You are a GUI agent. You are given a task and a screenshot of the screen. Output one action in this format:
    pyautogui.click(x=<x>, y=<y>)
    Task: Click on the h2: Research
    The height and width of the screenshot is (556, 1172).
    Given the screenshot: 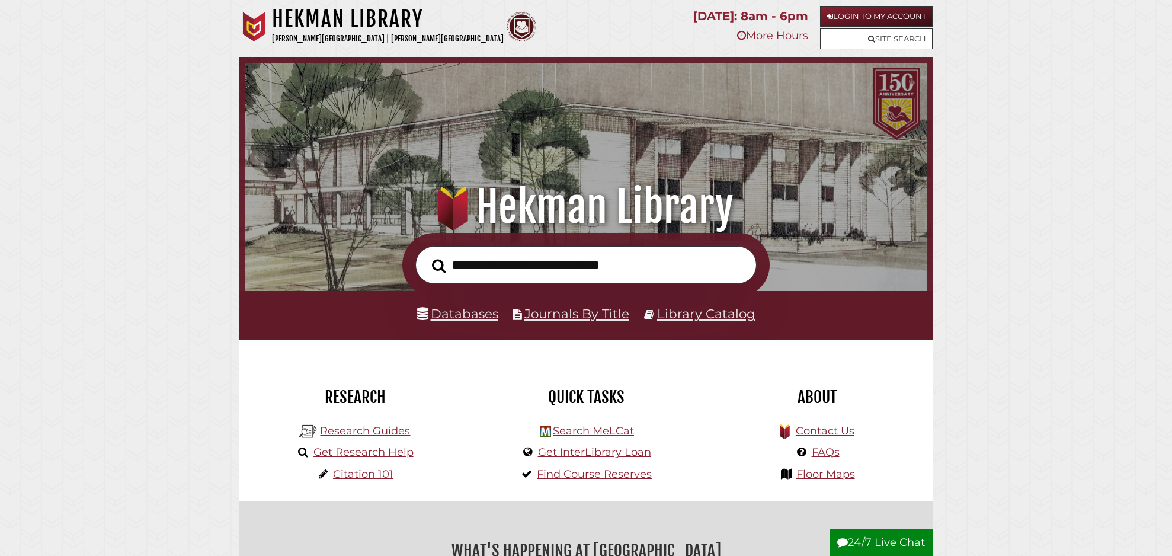 What is the action you would take?
    pyautogui.click(x=355, y=397)
    